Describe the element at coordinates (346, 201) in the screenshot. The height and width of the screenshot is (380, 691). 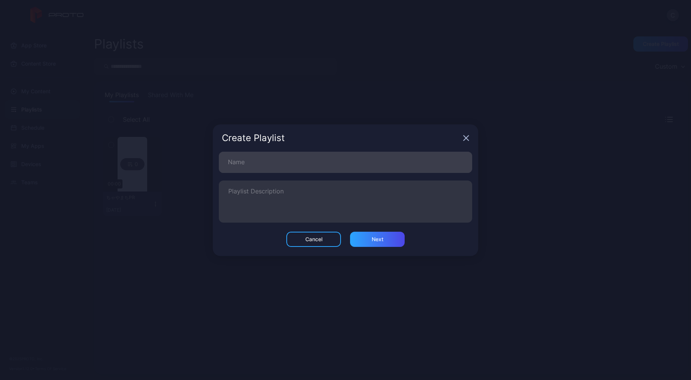
I see `textarea: Playlist Description` at that location.